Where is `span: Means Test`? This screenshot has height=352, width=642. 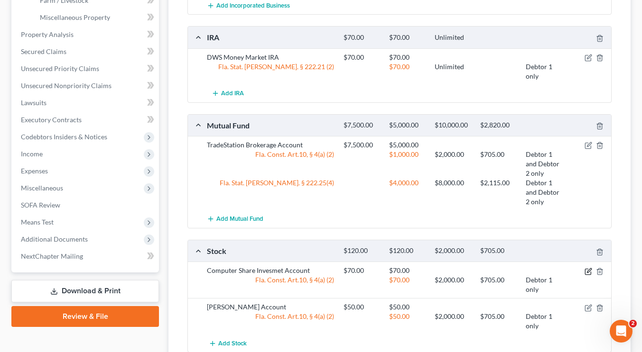
span: Means Test is located at coordinates (37, 222).